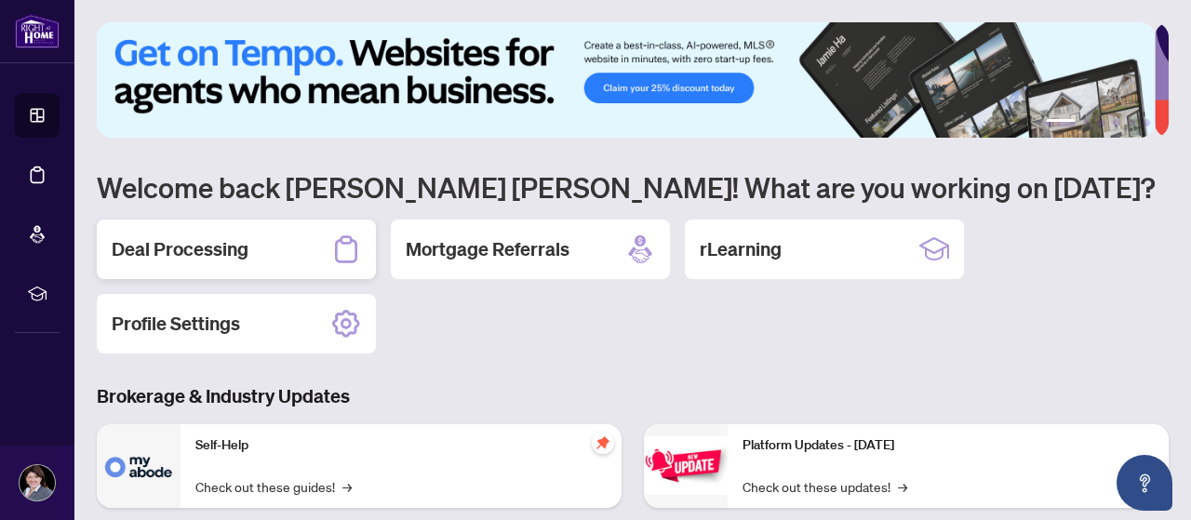 Image resolution: width=1191 pixels, height=520 pixels. I want to click on img: Profile Icon, so click(37, 483).